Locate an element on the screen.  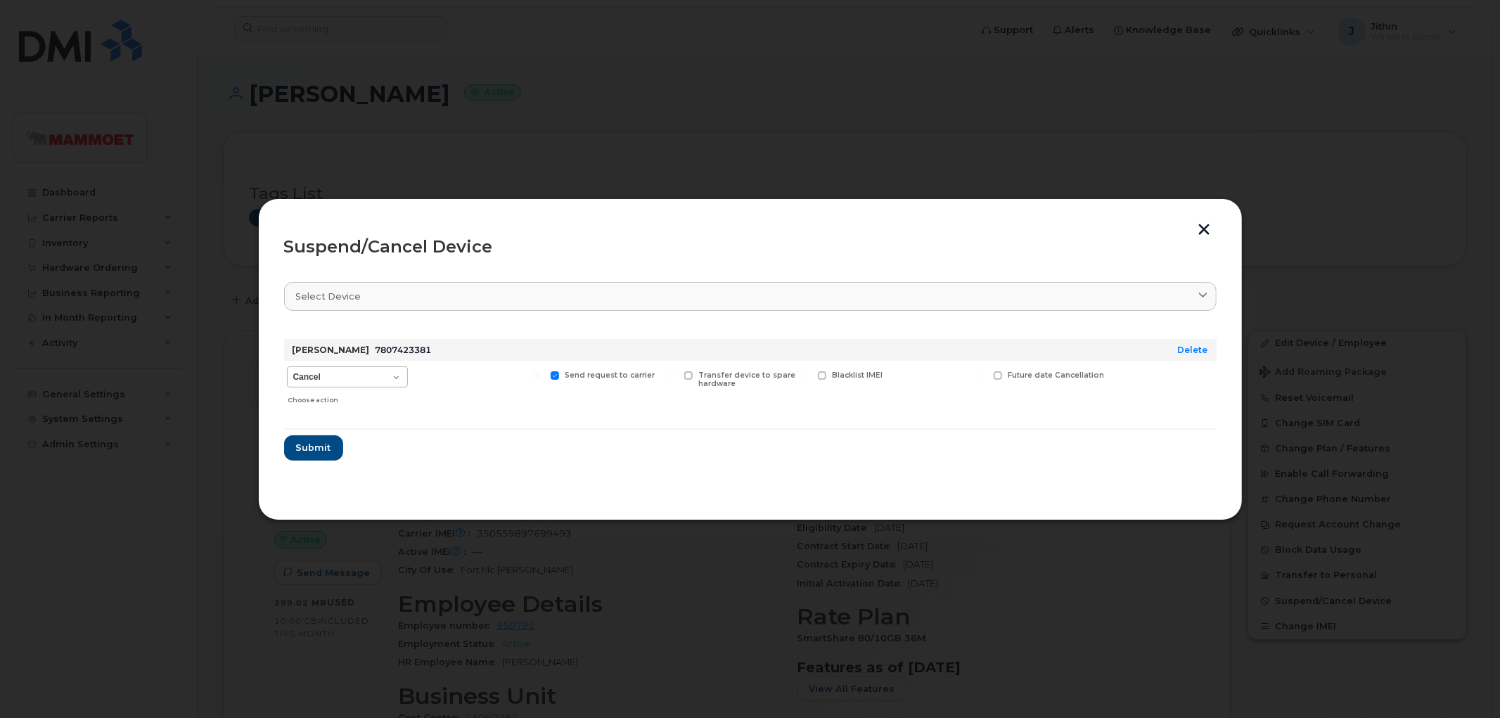
span: Send request to carrier is located at coordinates (610, 375).